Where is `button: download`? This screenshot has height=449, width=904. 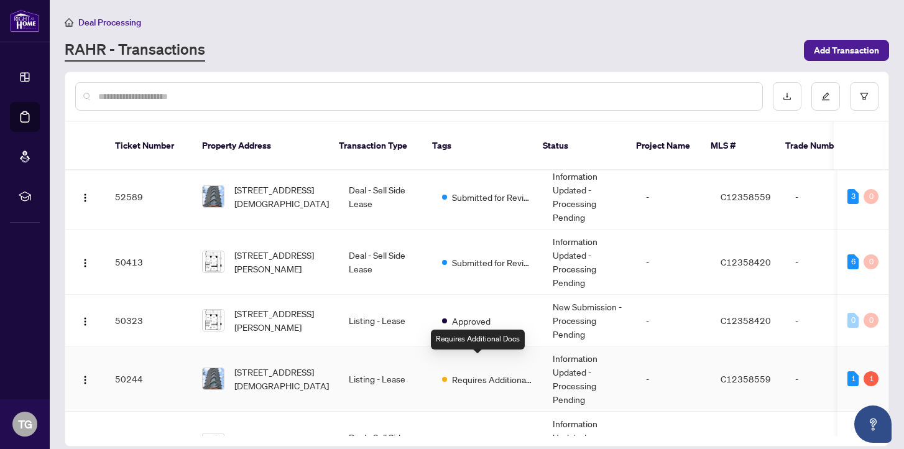
button: download is located at coordinates (787, 96).